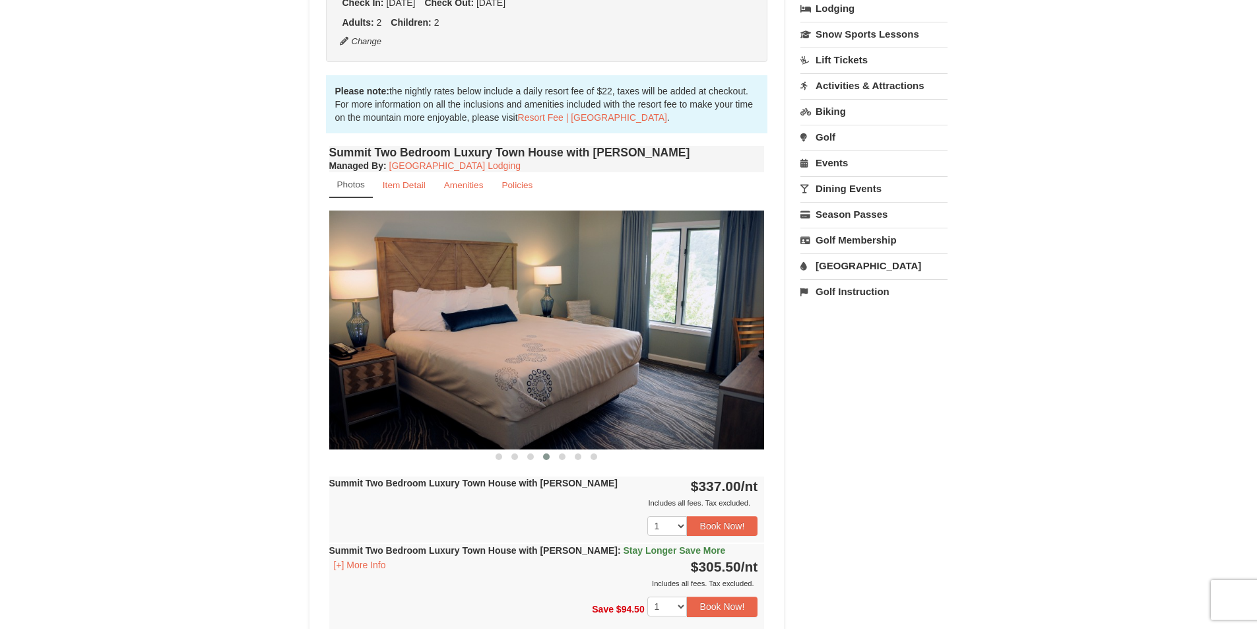 The width and height of the screenshot is (1257, 629). I want to click on a: Biking, so click(874, 111).